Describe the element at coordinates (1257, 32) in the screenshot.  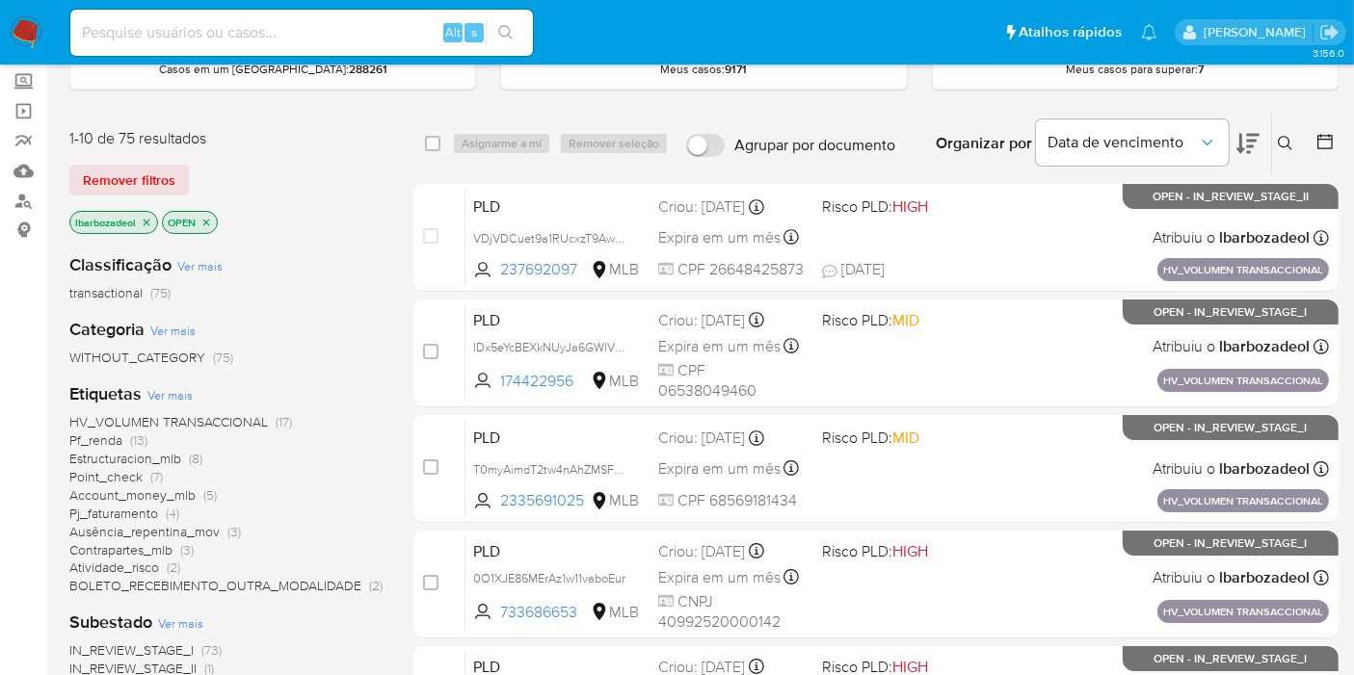
I see `p: lucas.barboza@mercadolivre.com` at that location.